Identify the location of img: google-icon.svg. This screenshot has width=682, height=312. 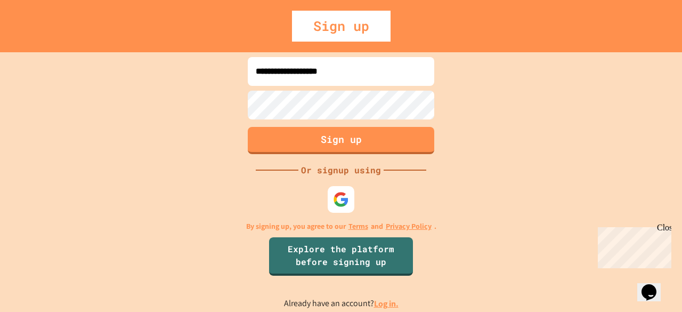
(341, 199).